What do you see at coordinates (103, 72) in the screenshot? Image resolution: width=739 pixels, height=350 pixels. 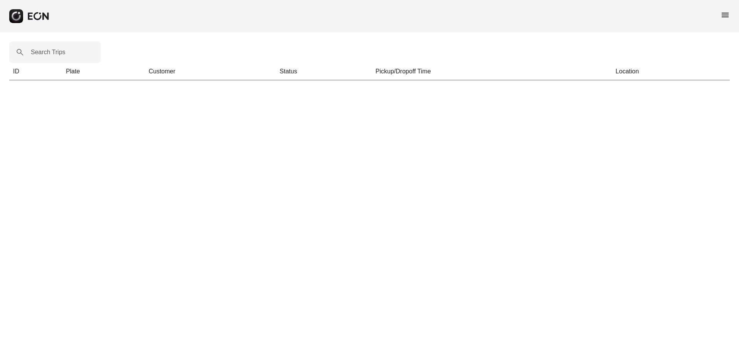 I see `th: Plate` at bounding box center [103, 72].